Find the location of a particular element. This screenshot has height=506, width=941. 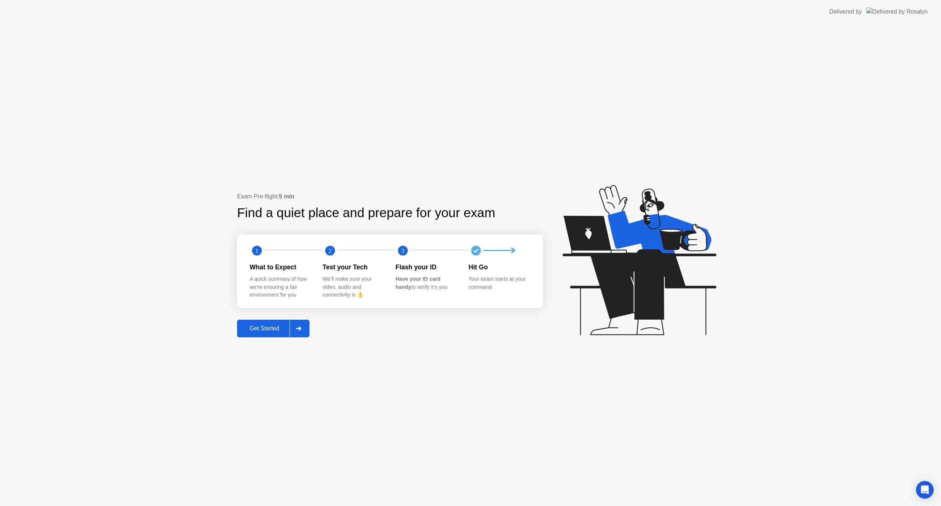

text: 2 is located at coordinates (330, 250).